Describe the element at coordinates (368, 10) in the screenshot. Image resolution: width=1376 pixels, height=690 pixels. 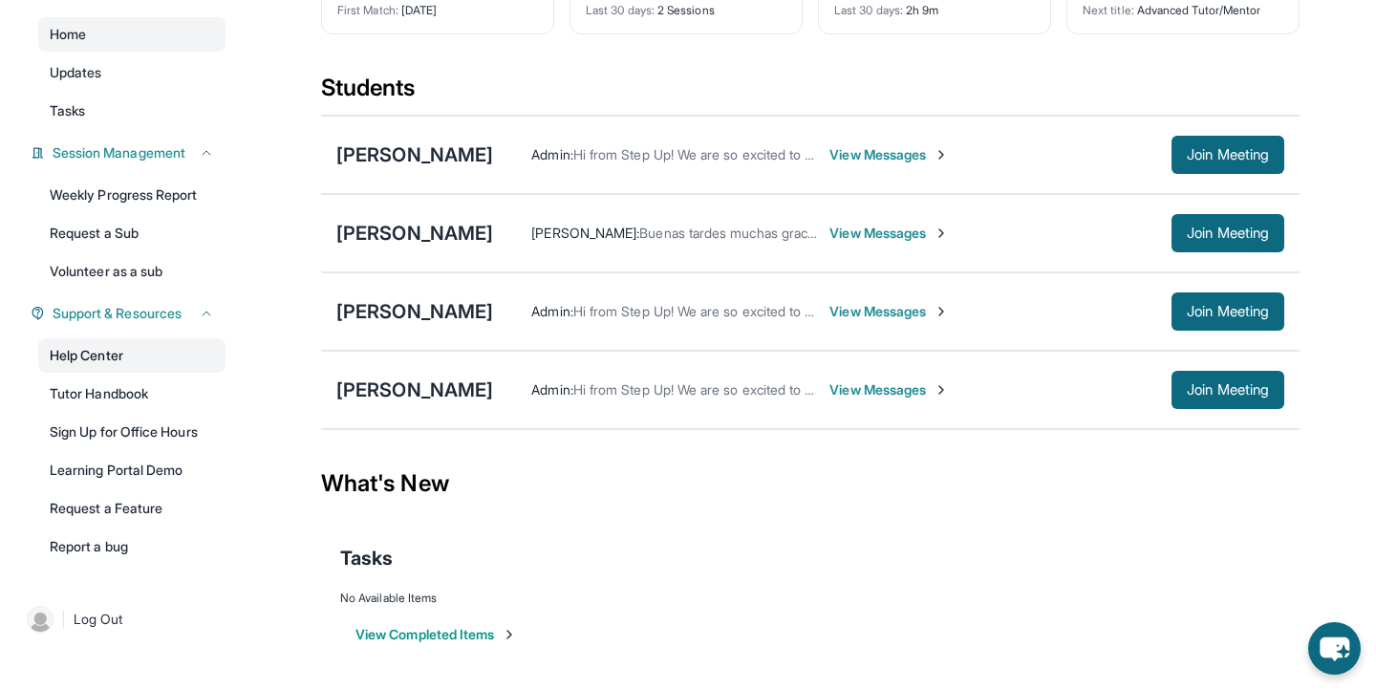
I see `span: First Match :` at that location.